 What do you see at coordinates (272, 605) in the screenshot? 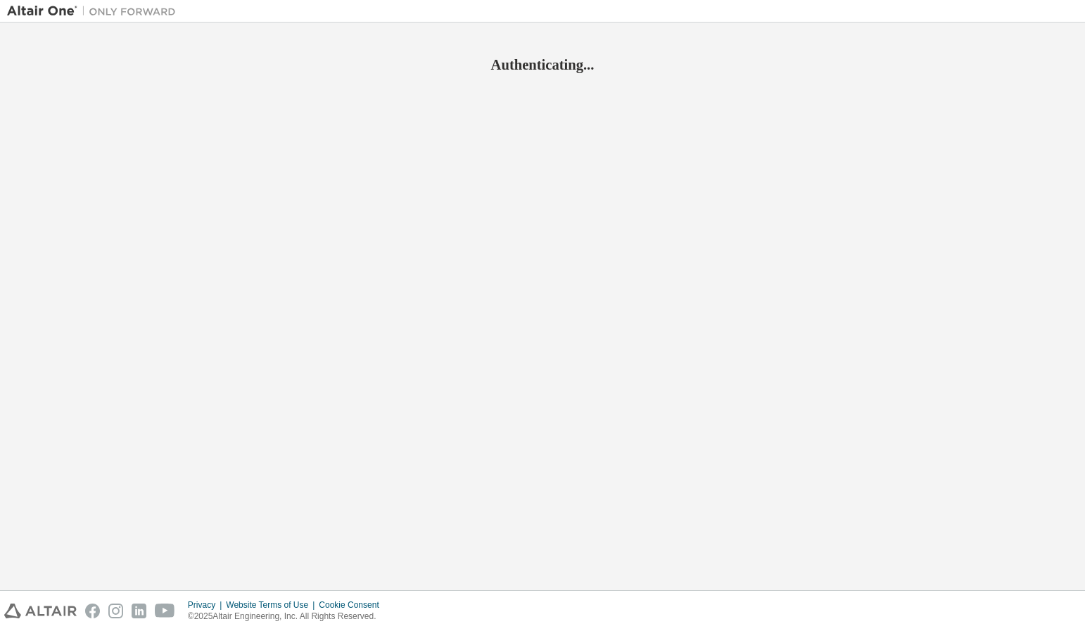
I see `div: Website Terms of Use` at bounding box center [272, 605].